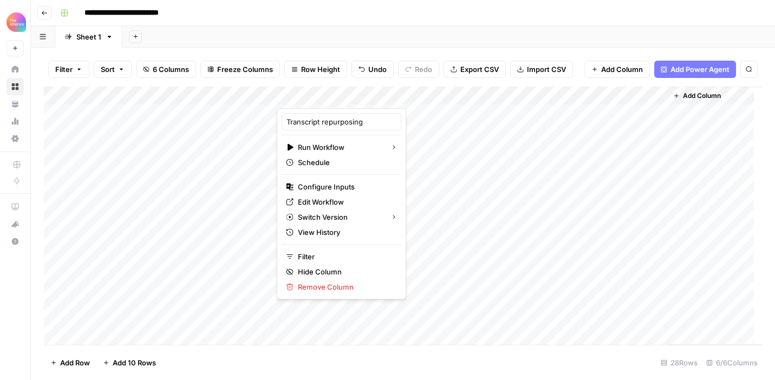  Describe the element at coordinates (345, 287) in the screenshot. I see `span: Remove Column` at that location.